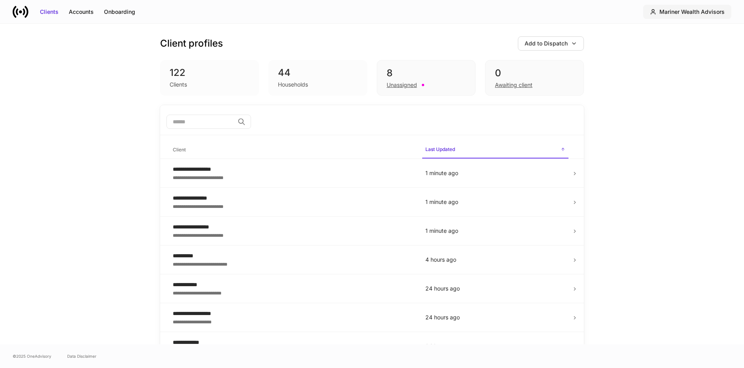 The width and height of the screenshot is (744, 368). What do you see at coordinates (687, 12) in the screenshot?
I see `button: Mariner Wealth Advisors` at bounding box center [687, 12].